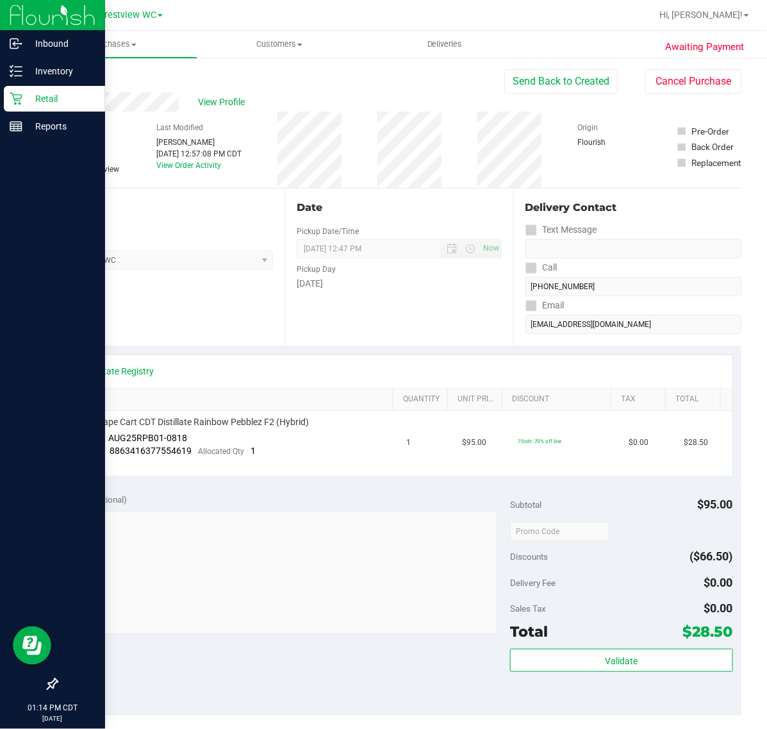 Image resolution: width=767 pixels, height=729 pixels. I want to click on p: Reports, so click(61, 126).